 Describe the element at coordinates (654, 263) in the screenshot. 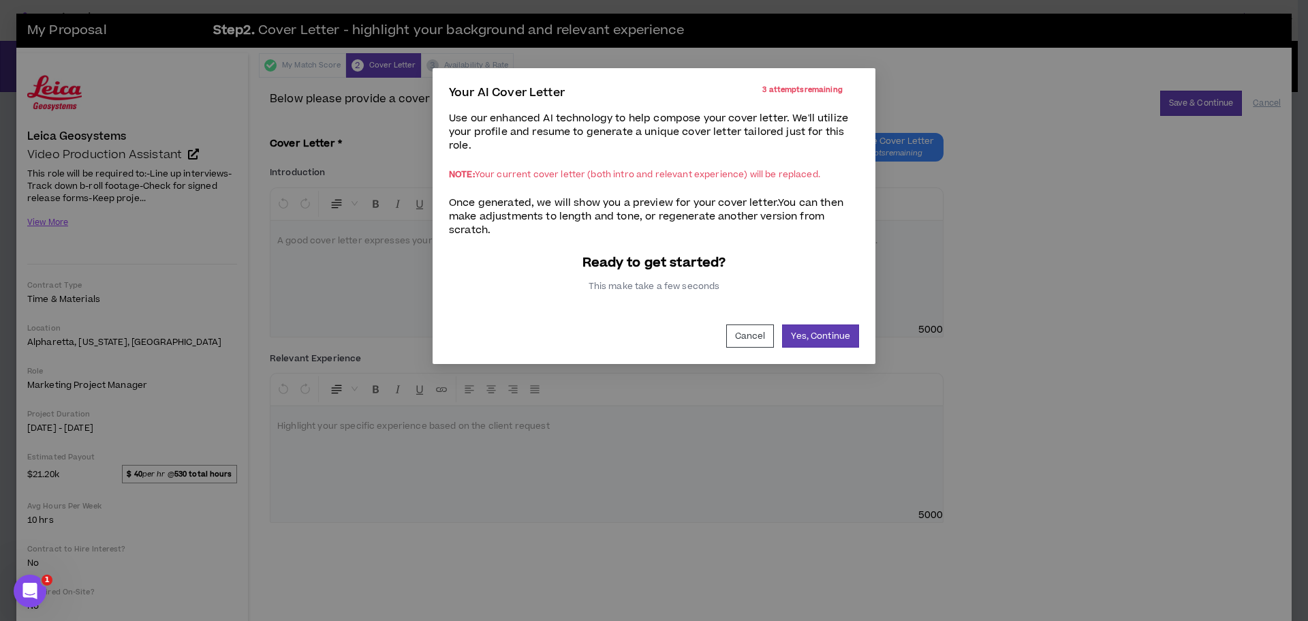

I see `p: Ready to get started?` at that location.